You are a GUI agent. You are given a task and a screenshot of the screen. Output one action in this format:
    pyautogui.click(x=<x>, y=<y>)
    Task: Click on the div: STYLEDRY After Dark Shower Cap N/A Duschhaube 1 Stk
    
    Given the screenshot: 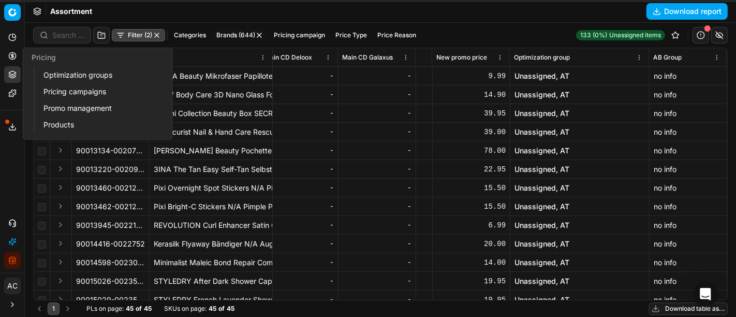 What is the action you would take?
    pyautogui.click(x=211, y=281)
    